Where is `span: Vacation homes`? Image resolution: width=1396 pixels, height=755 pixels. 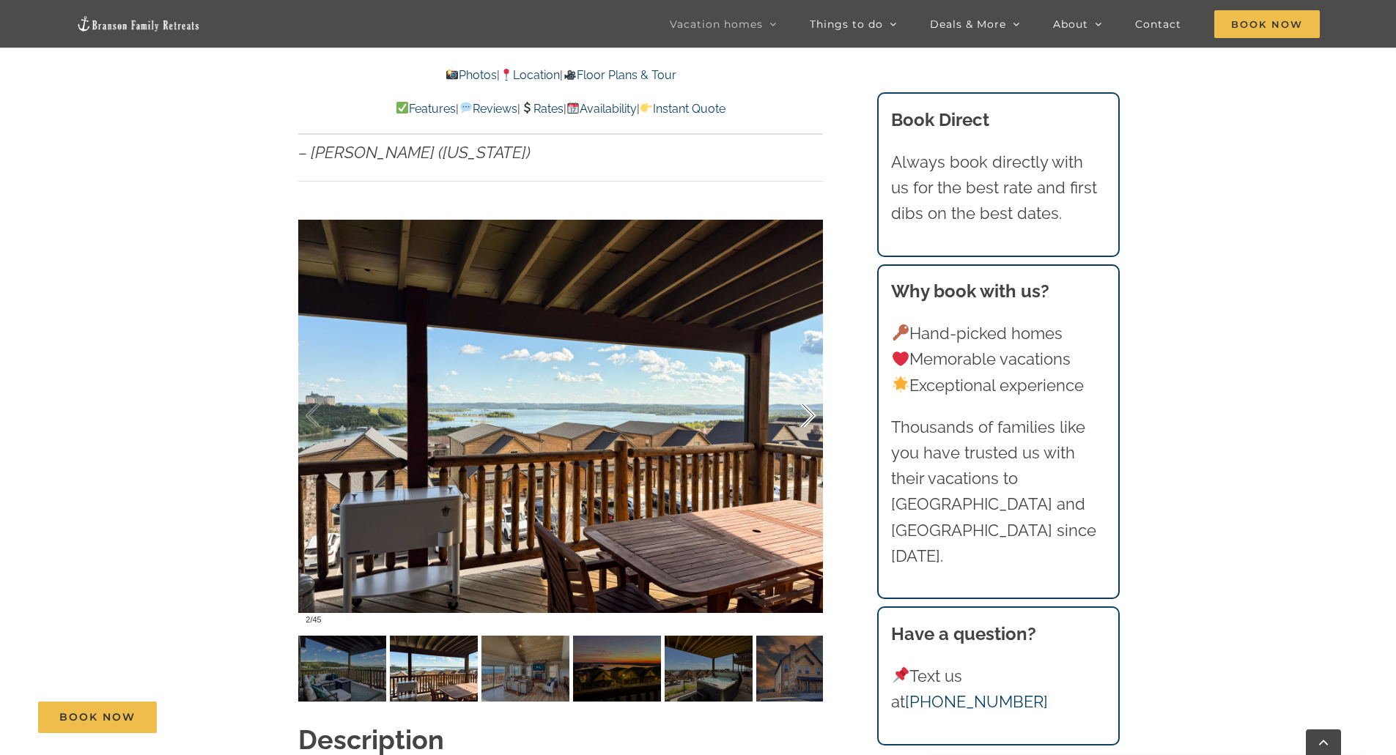
span: Vacation homes is located at coordinates (716, 24).